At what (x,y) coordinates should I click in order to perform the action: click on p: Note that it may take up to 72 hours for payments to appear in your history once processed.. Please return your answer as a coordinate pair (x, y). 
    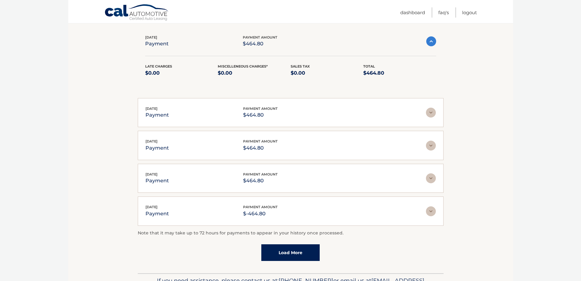
    Looking at the image, I should click on (290, 233).